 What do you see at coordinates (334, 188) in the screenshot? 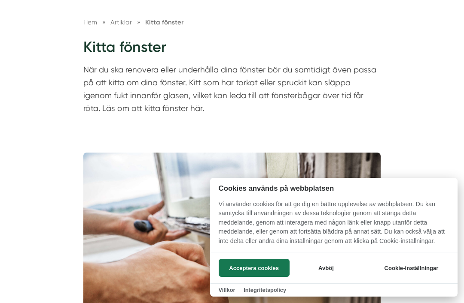
I see `h2: Cookies används på webbplatsen` at bounding box center [334, 188].